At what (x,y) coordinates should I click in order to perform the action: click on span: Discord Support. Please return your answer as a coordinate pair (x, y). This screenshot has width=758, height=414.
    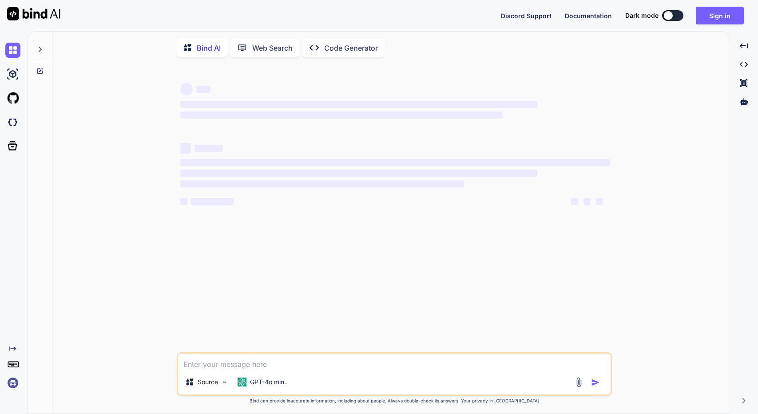
    Looking at the image, I should click on (526, 16).